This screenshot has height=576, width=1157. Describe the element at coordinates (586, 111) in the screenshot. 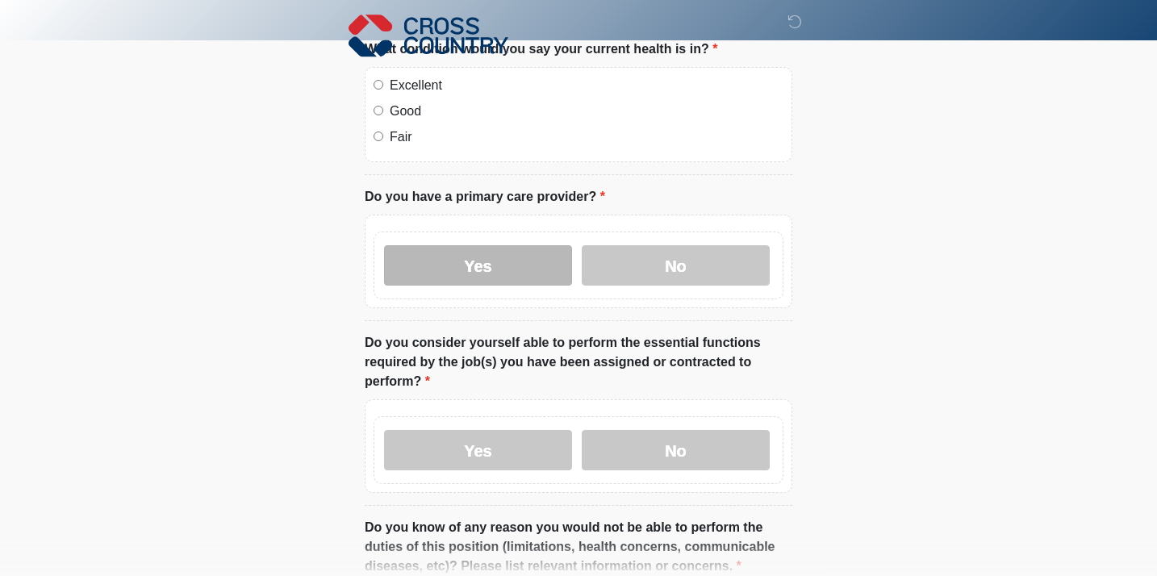

I see `label: Good` at that location.